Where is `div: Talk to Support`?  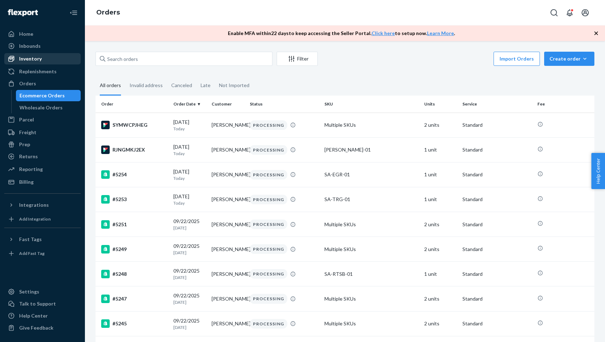 div: Talk to Support is located at coordinates (38, 304).